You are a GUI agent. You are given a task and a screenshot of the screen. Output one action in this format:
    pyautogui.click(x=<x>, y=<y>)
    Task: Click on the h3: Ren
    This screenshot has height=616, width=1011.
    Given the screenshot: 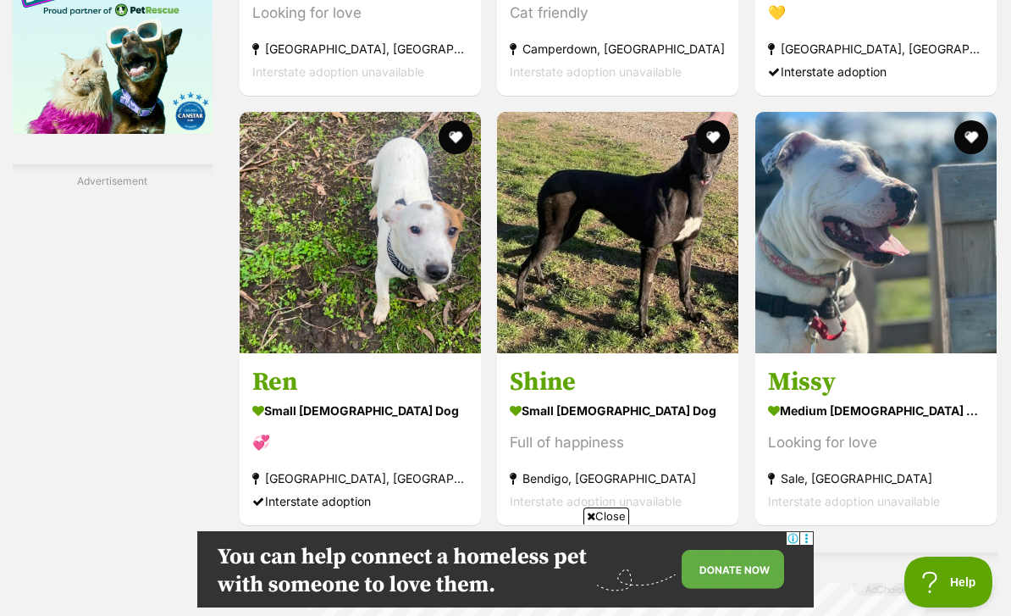 What is the action you would take?
    pyautogui.click(x=360, y=382)
    